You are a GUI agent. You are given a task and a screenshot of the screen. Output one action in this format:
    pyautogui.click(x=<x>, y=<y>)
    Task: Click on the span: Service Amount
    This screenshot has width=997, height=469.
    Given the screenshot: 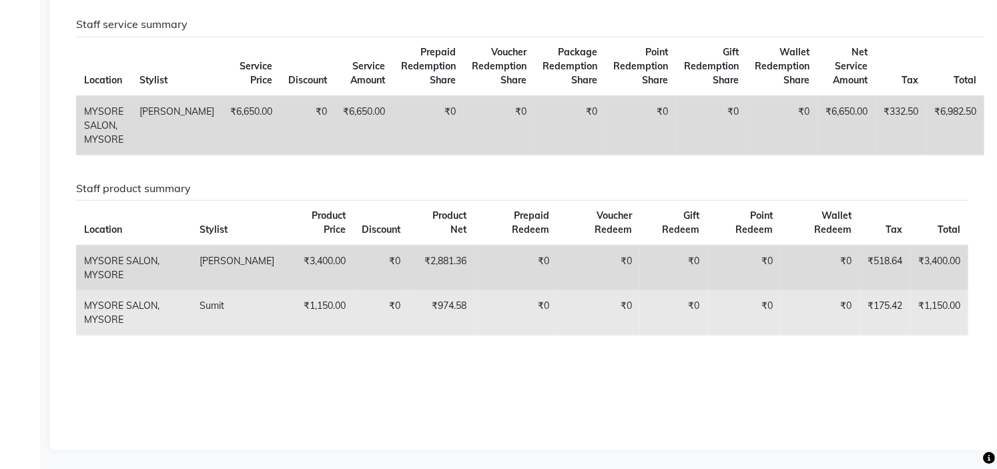 What is the action you would take?
    pyautogui.click(x=368, y=73)
    